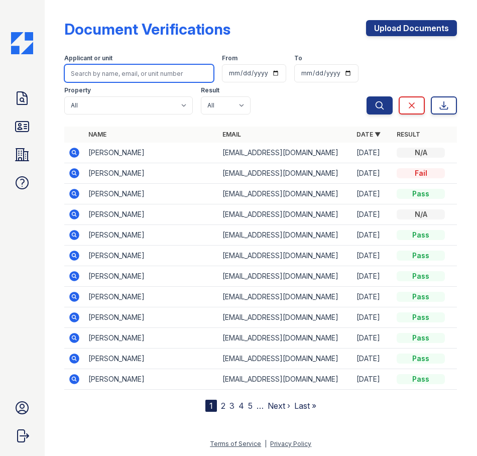 The width and height of the screenshot is (477, 456). What do you see at coordinates (235, 443) in the screenshot?
I see `a: Terms of Service` at bounding box center [235, 443].